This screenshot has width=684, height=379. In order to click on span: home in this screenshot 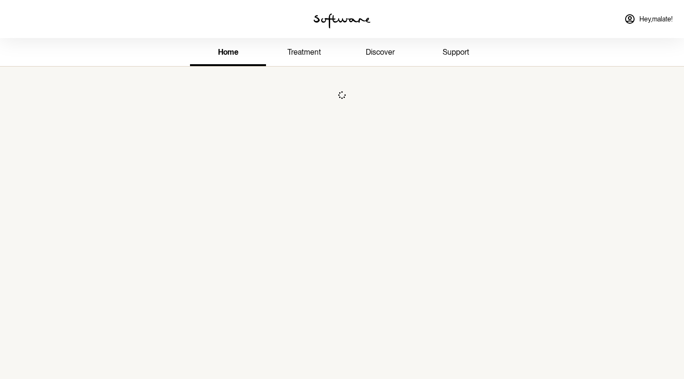, I will do `click(228, 52)`.